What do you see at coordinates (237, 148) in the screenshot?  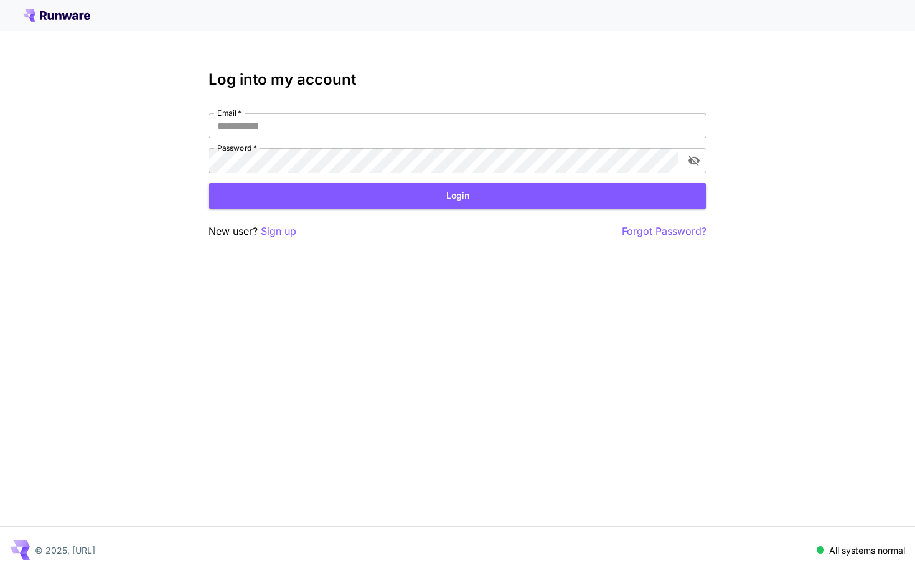 I see `label: Password` at bounding box center [237, 148].